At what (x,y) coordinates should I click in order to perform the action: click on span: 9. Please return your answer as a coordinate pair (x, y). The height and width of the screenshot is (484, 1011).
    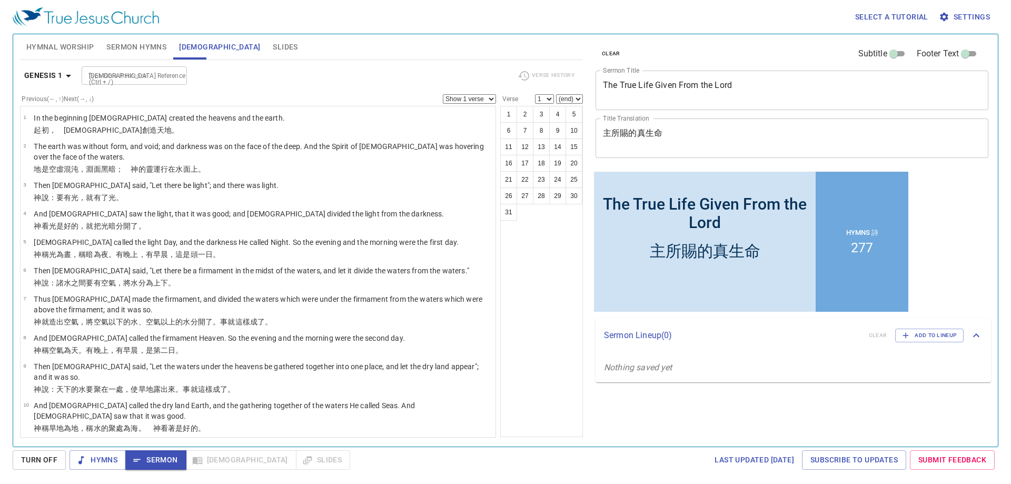
    Looking at the image, I should click on (24, 365).